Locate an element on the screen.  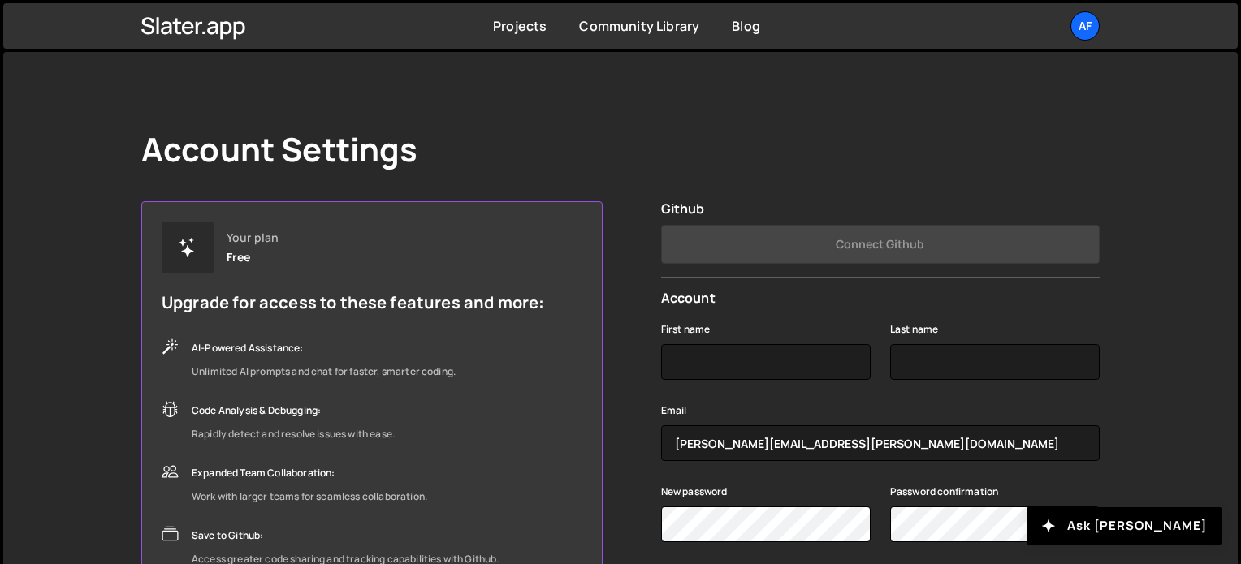
h5: Upgrade for access to these features and more: is located at coordinates (352, 303).